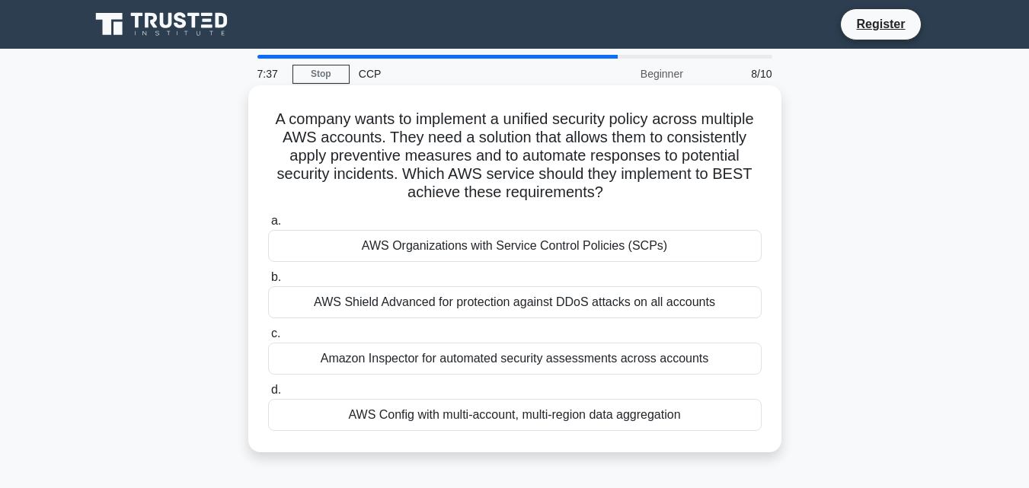  Describe the element at coordinates (321, 74) in the screenshot. I see `a: Stop` at that location.